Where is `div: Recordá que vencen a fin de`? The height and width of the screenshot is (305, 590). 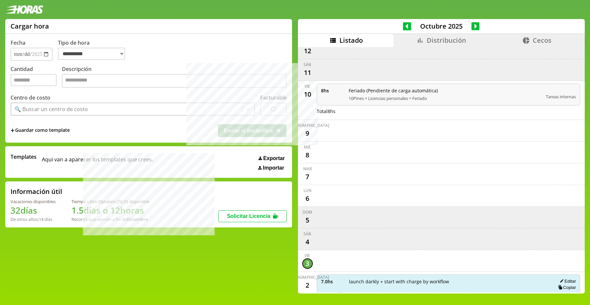 div: Recordá que vencen a fin de is located at coordinates (110, 220).